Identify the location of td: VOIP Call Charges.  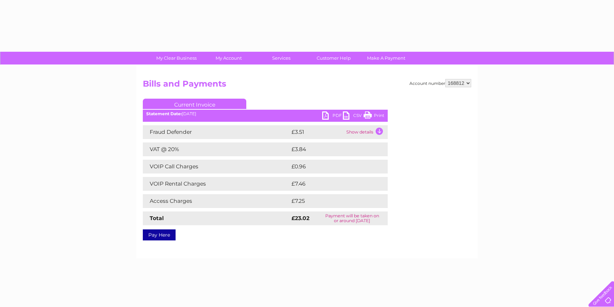
(216, 166).